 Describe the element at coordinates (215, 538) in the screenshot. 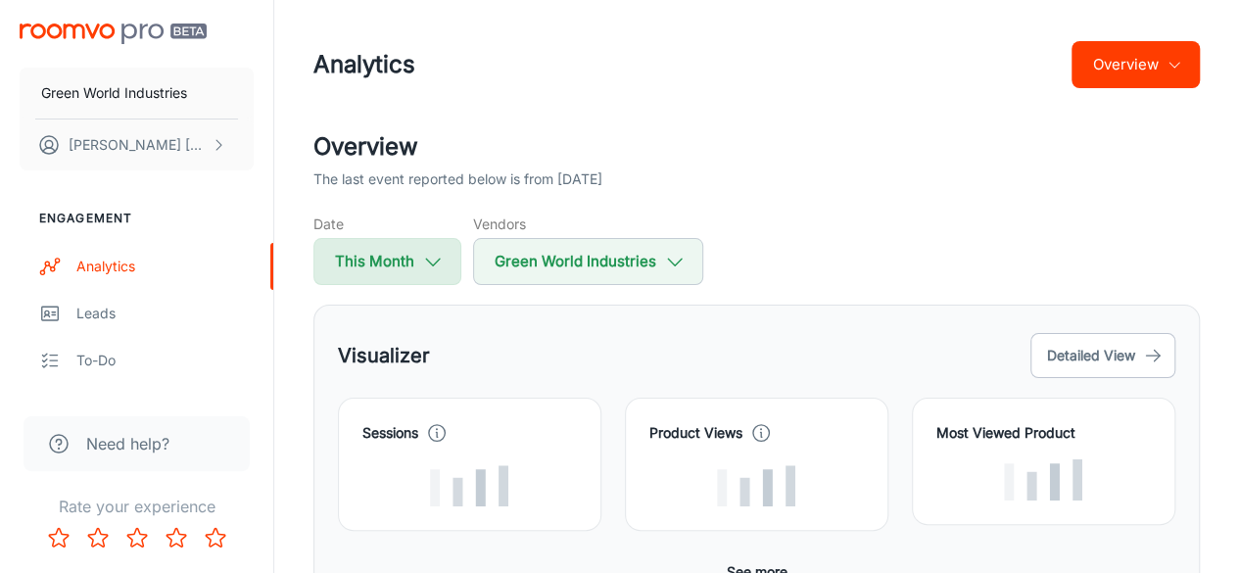

I see `button: Rate 5 star` at that location.